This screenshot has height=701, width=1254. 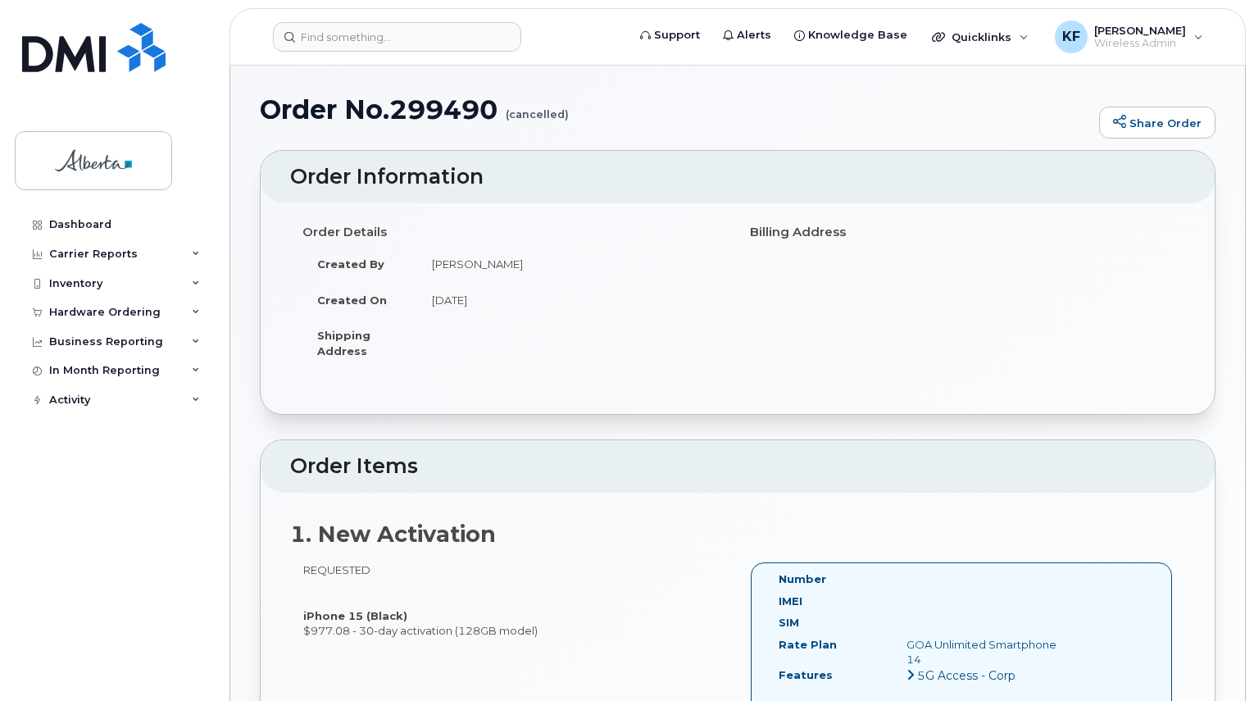 What do you see at coordinates (514, 232) in the screenshot?
I see `h4: Order Details` at bounding box center [514, 232].